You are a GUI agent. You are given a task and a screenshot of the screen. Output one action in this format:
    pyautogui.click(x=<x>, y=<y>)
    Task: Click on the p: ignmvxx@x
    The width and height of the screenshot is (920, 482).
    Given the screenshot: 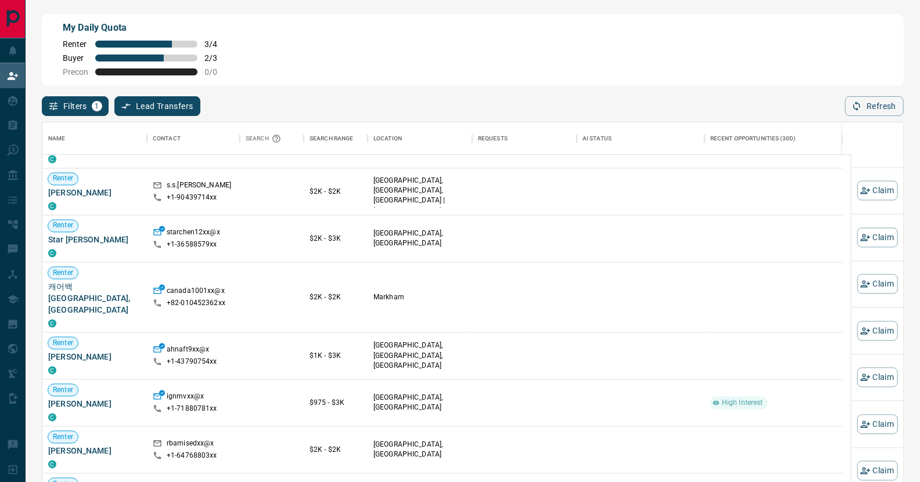 What is the action you would take?
    pyautogui.click(x=185, y=398)
    